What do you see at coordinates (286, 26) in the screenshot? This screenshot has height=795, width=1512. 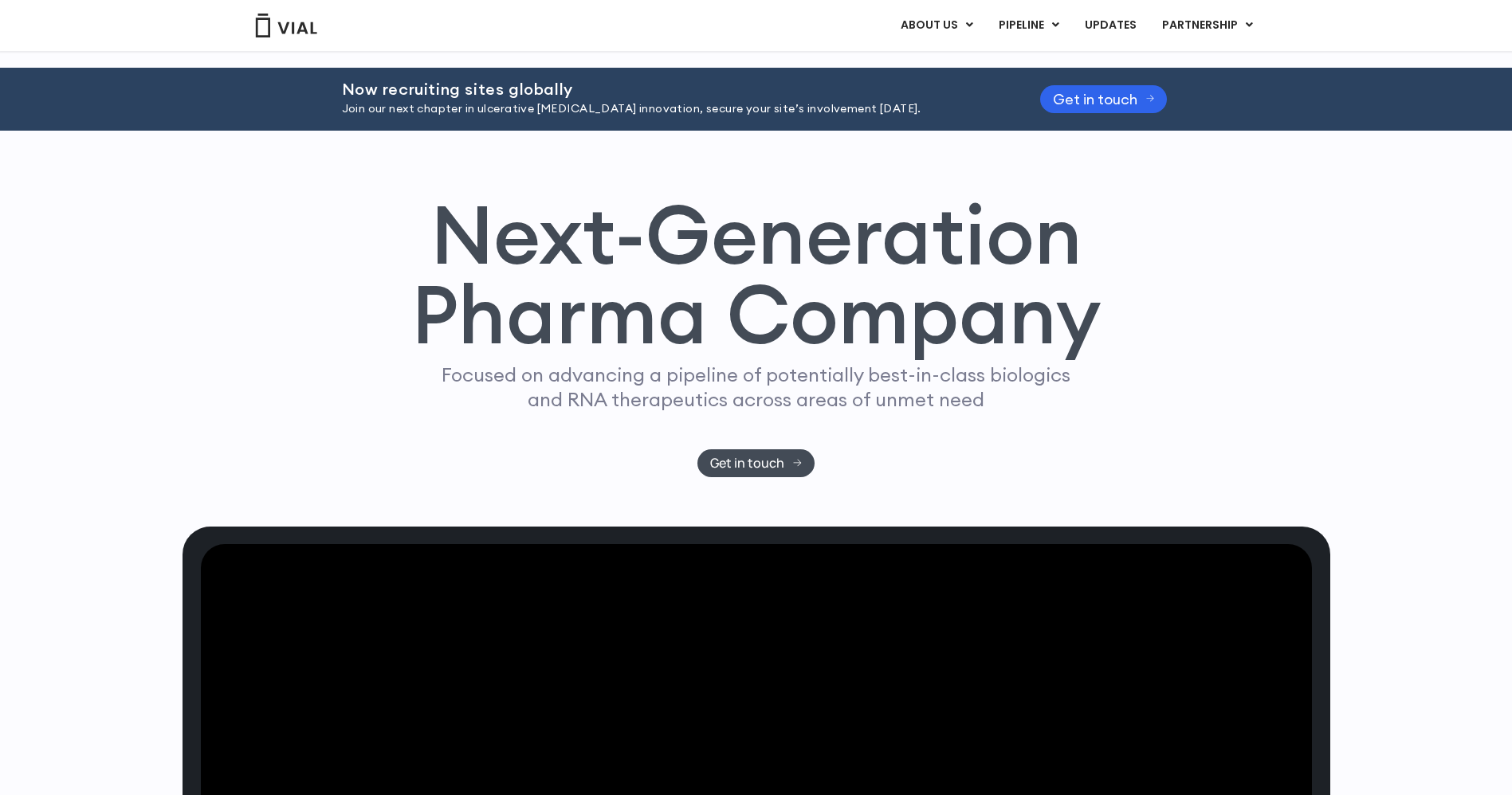 I see `img: Vial Logo` at bounding box center [286, 26].